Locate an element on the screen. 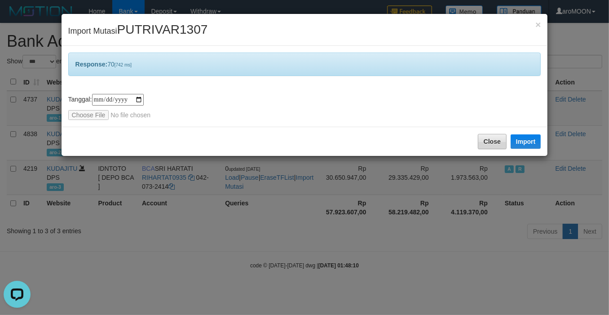 This screenshot has width=609, height=315. b: Response: is located at coordinates (92, 64).